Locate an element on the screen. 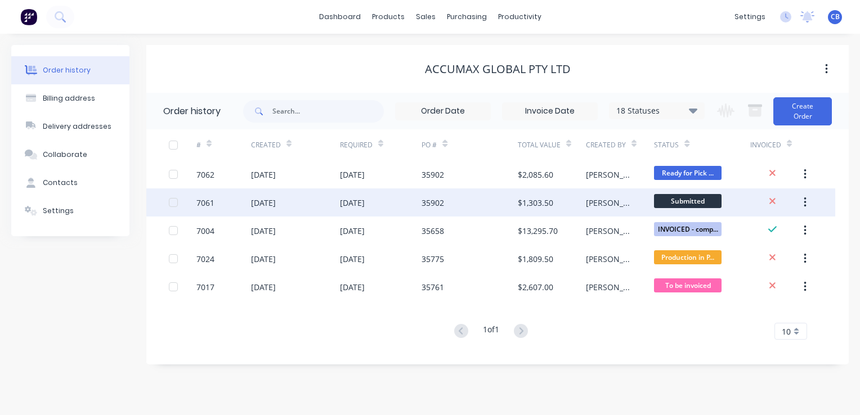  button: Collaborate is located at coordinates (70, 155).